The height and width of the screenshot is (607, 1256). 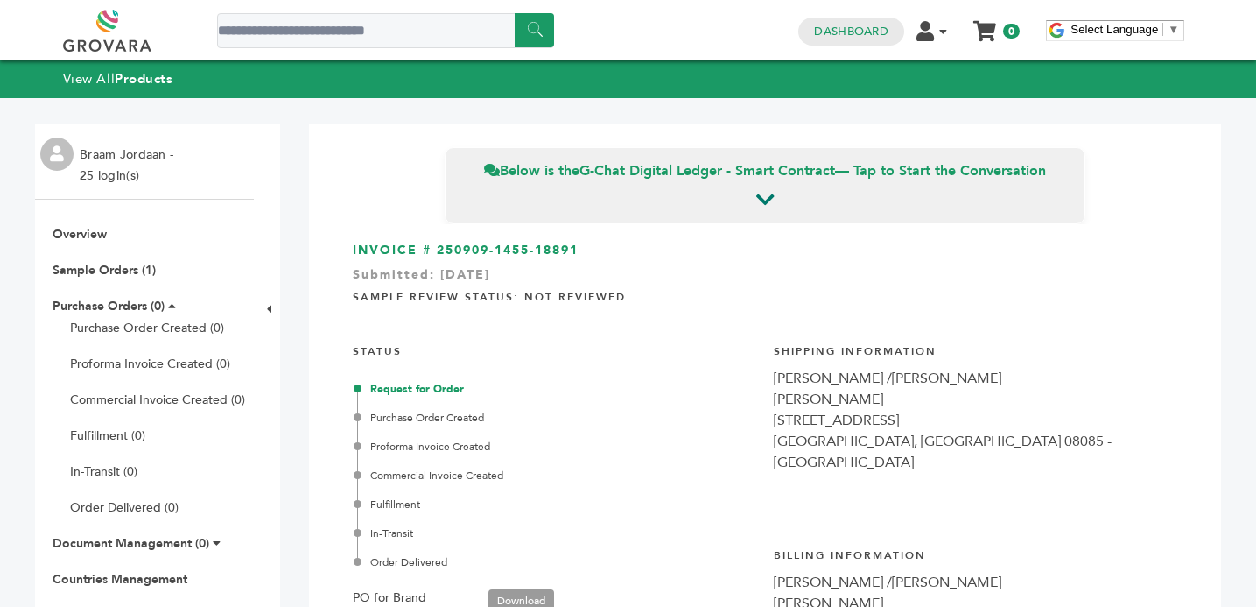 What do you see at coordinates (80, 234) in the screenshot?
I see `a: Overview` at bounding box center [80, 234].